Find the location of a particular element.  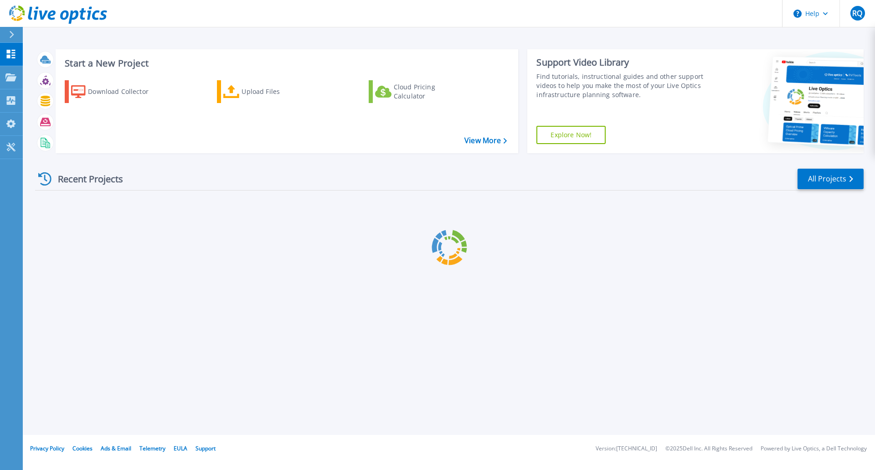

div: Cloud Pricing Calculator is located at coordinates (430, 92).